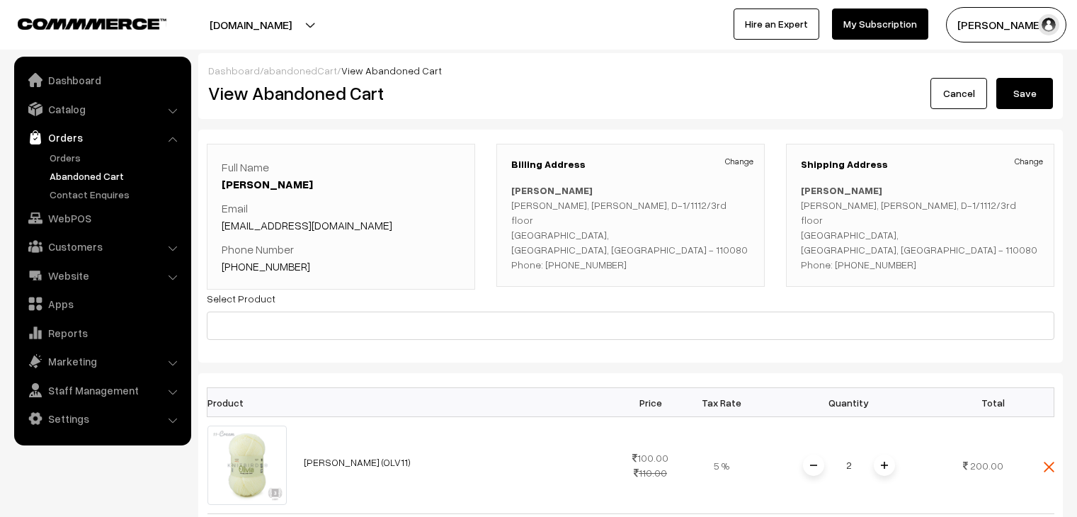 This screenshot has height=517, width=1077. I want to click on td: 100.00, so click(651, 465).